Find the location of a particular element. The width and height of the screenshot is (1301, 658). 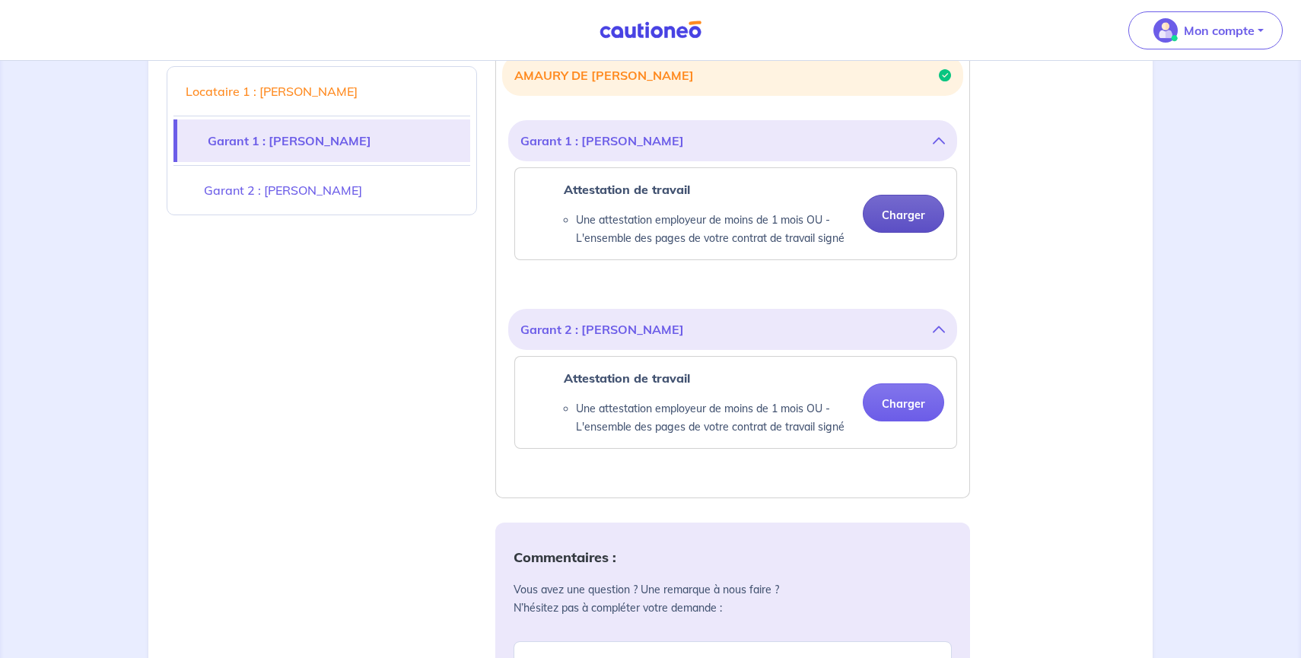

strong: Commentaires : is located at coordinates (564, 557).